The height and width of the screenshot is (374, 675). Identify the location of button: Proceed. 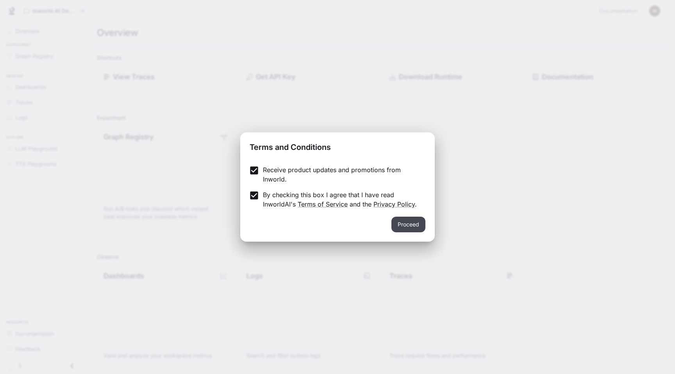
(408, 225).